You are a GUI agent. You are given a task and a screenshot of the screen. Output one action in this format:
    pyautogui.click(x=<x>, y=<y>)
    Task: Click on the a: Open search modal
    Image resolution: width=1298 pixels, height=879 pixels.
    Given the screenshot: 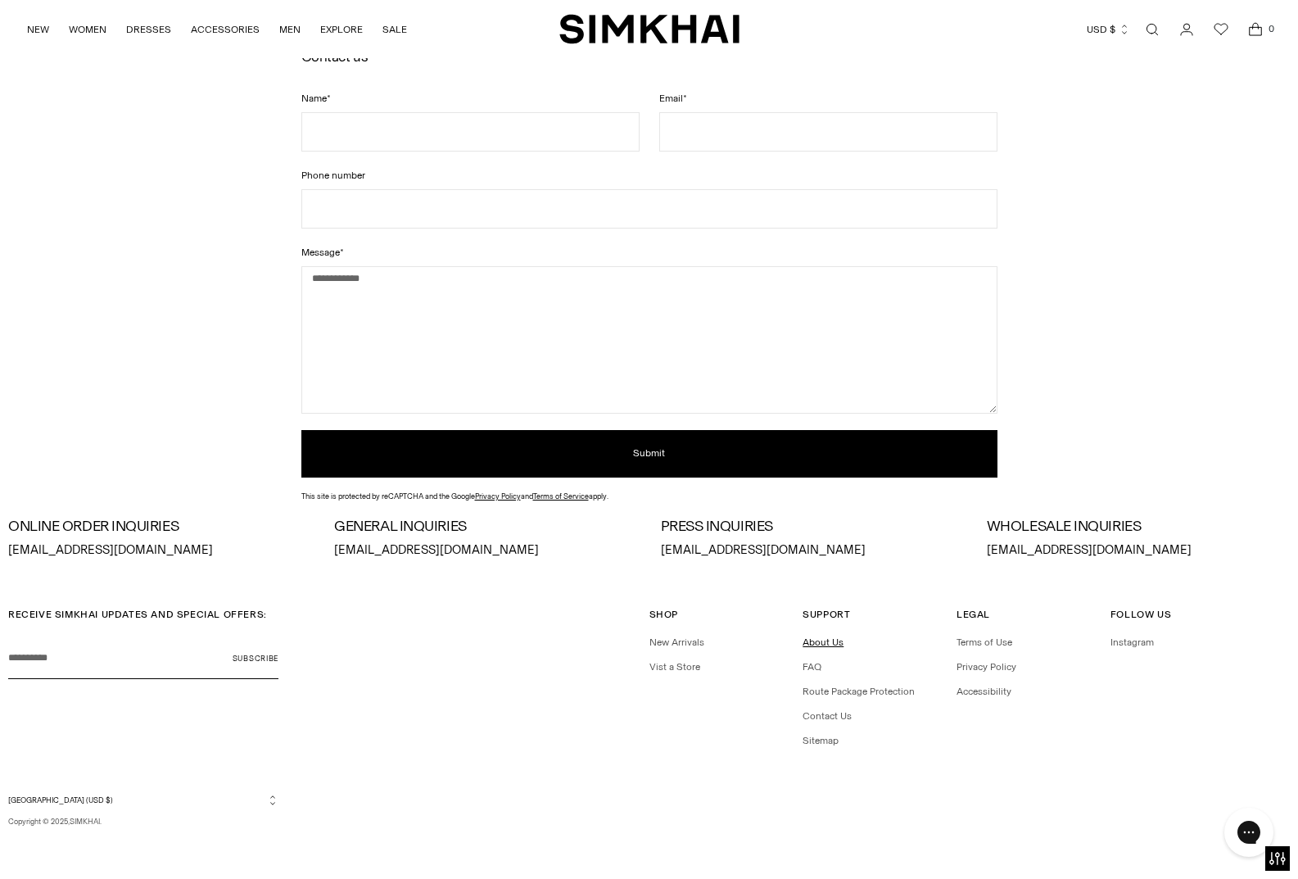 What is the action you would take?
    pyautogui.click(x=1152, y=29)
    